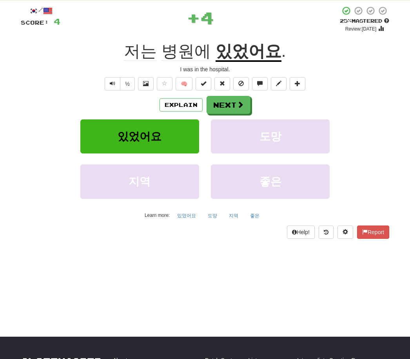 The width and height of the screenshot is (410, 359). I want to click on button: Show image (alt+x), so click(146, 84).